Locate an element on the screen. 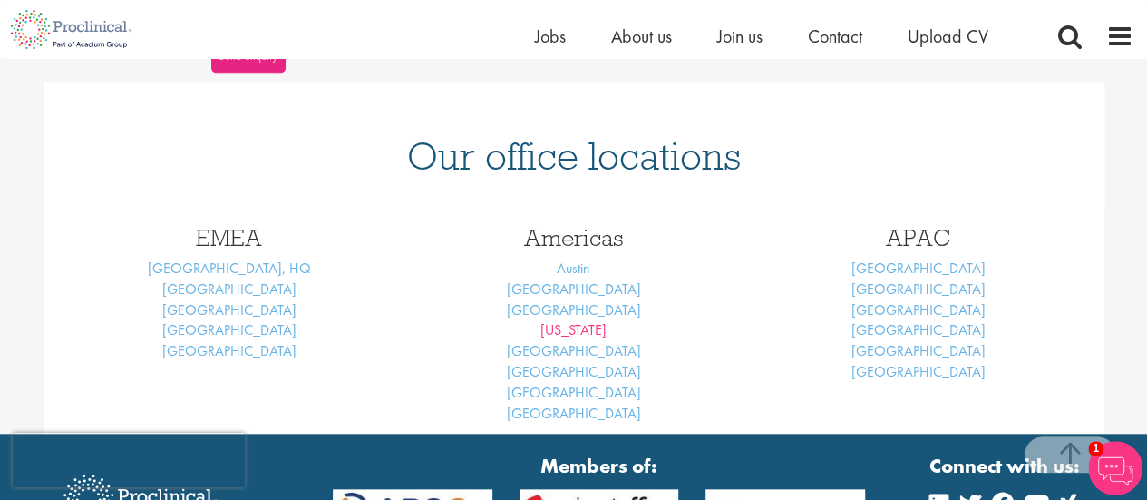 The height and width of the screenshot is (500, 1147). h1: Our office locations is located at coordinates (574, 156).